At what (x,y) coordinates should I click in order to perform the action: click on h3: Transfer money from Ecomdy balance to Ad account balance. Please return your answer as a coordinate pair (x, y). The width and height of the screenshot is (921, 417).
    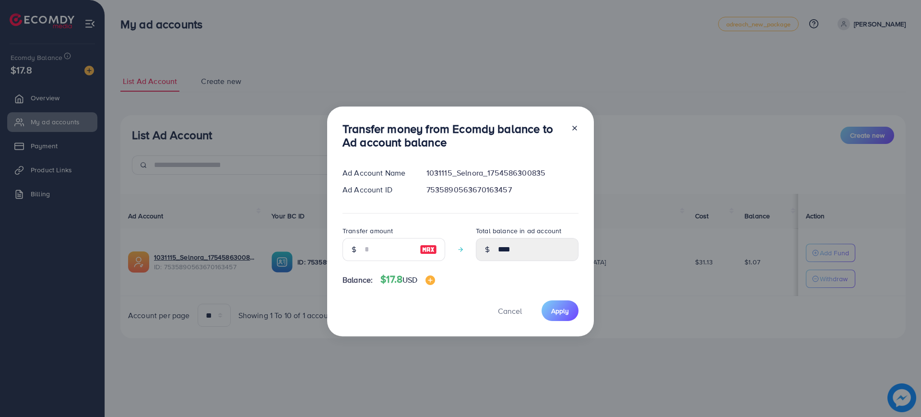
    Looking at the image, I should click on (453, 136).